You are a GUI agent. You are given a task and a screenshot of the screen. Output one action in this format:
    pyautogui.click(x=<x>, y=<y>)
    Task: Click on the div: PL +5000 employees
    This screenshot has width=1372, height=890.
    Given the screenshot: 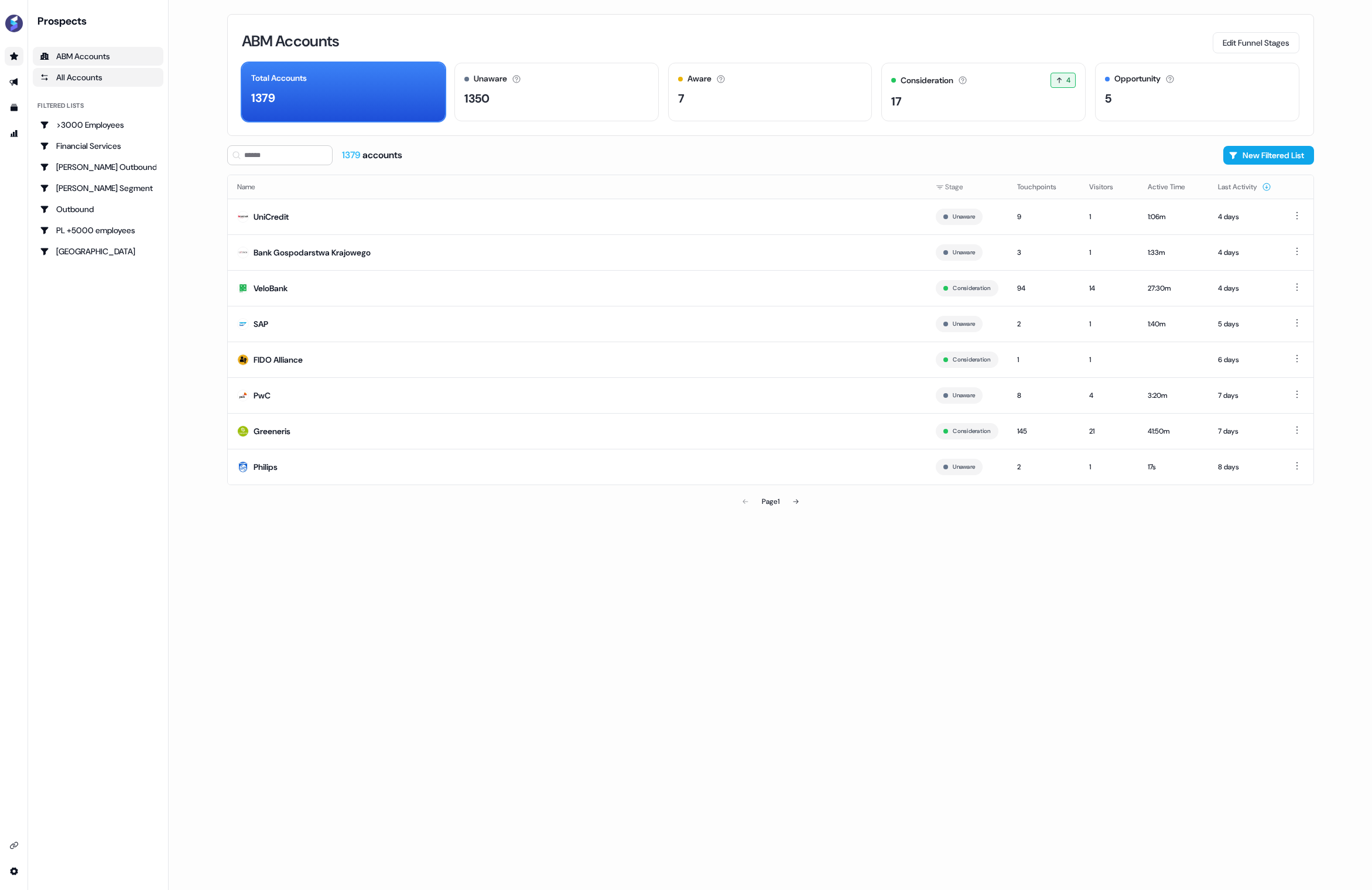 What is the action you would take?
    pyautogui.click(x=98, y=230)
    